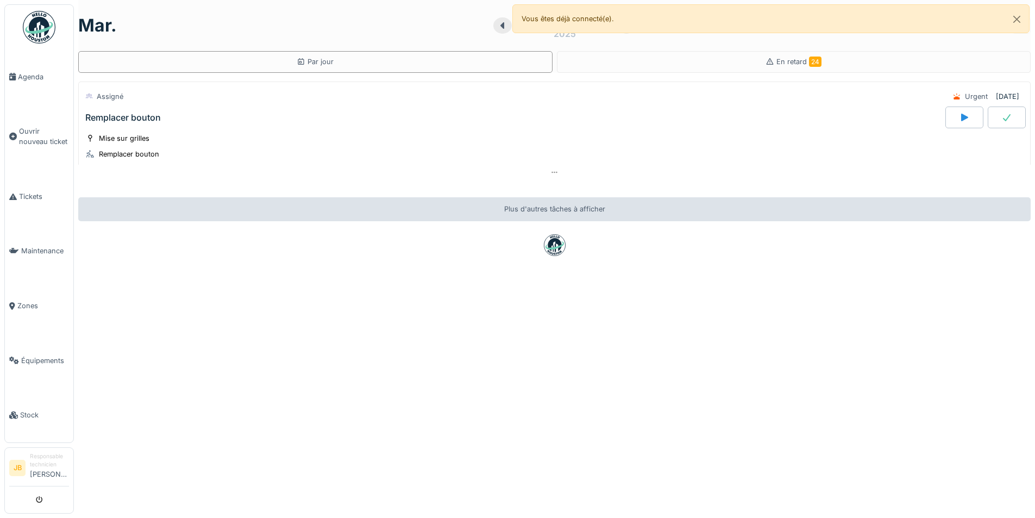 This screenshot has height=518, width=1035. What do you see at coordinates (44, 136) in the screenshot?
I see `span: Ouvrir nouveau ticket` at bounding box center [44, 136].